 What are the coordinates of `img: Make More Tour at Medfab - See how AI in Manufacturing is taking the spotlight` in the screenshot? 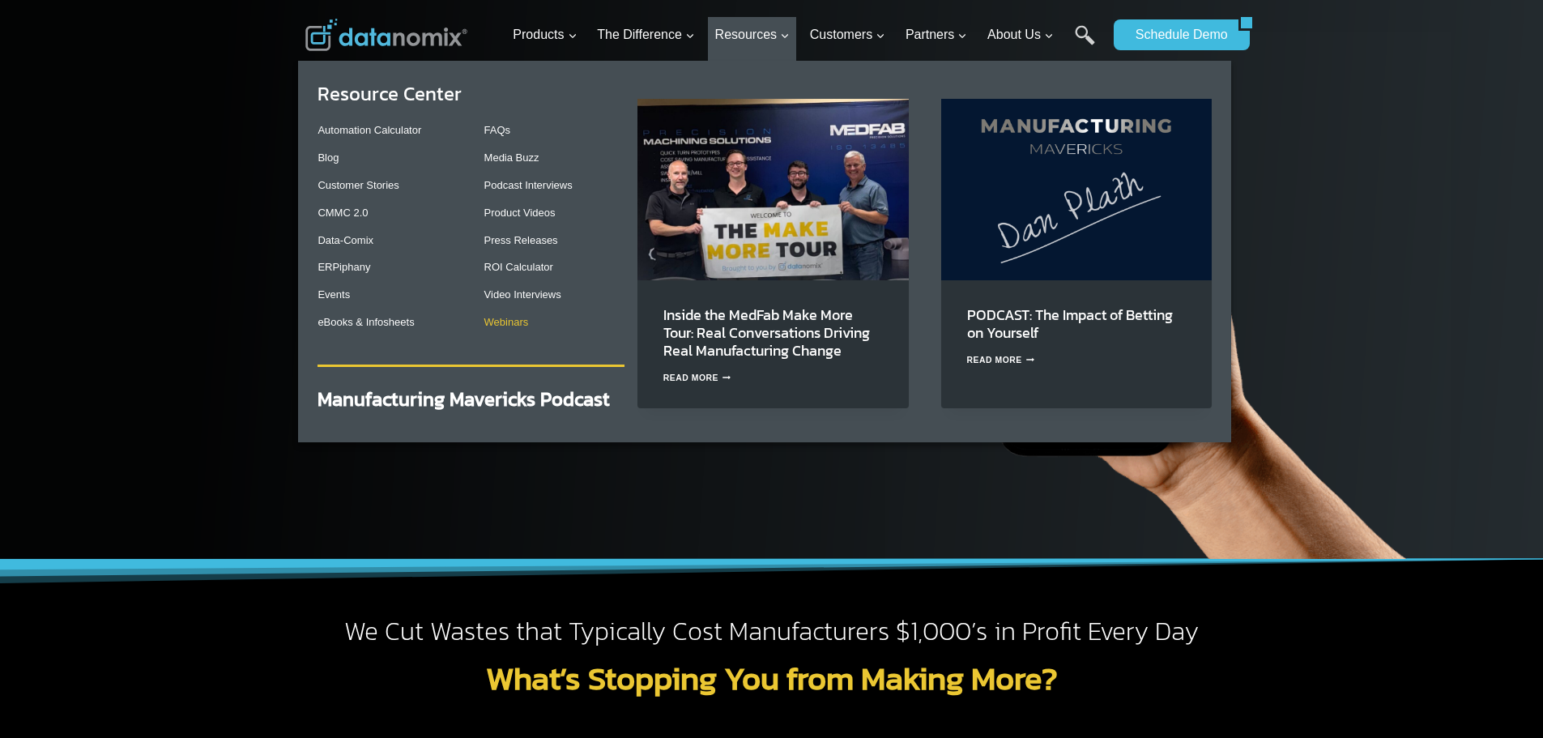 It's located at (773, 189).